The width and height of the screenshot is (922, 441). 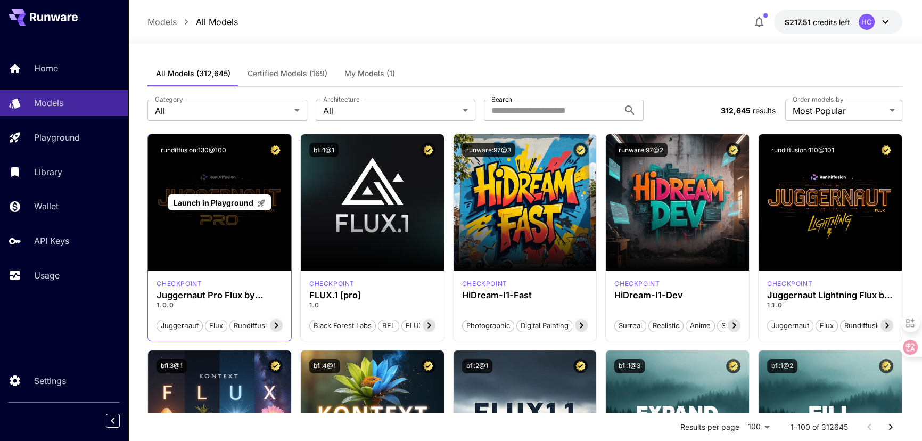 I want to click on span: All Models (312,645), so click(x=193, y=73).